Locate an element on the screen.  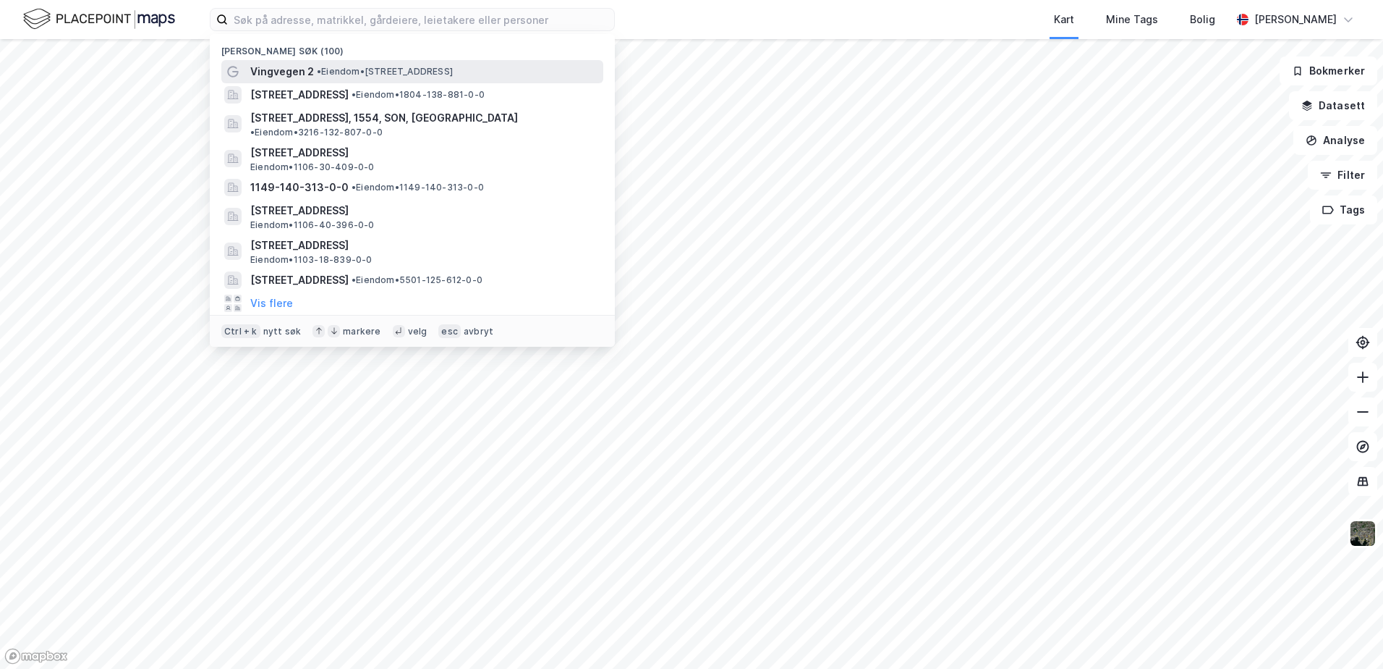
button: Tags is located at coordinates (1344, 210).